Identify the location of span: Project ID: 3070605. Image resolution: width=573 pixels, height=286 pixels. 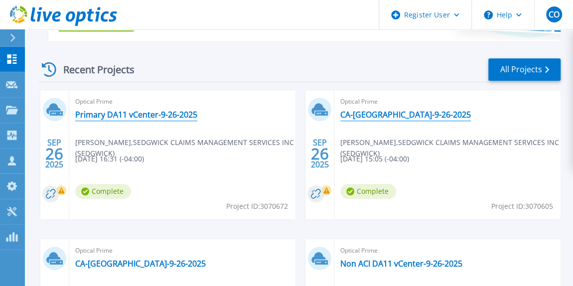
(522, 206).